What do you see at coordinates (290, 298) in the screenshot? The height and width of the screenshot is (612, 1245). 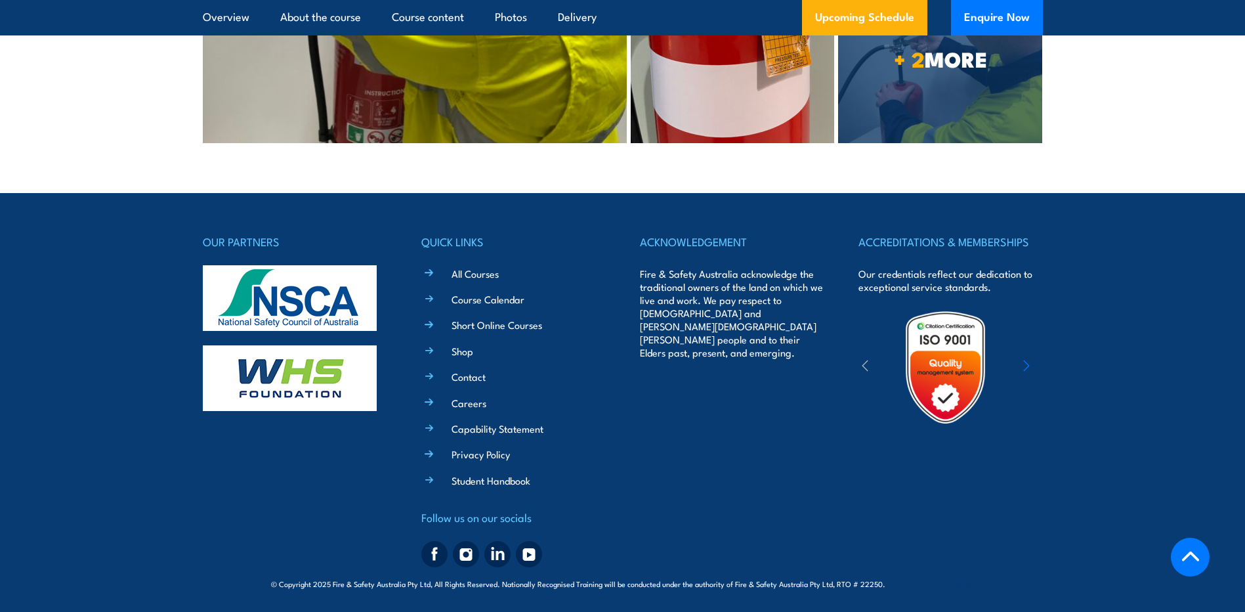 I see `img: nsca-logo-footer` at bounding box center [290, 298].